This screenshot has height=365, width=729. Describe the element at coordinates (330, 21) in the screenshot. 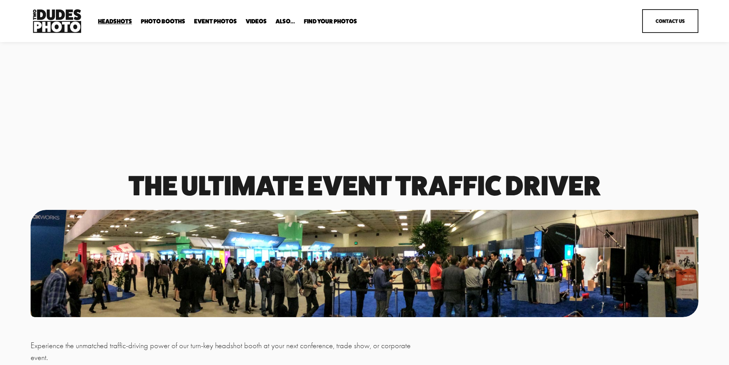

I see `span: Find Your Photos` at that location.